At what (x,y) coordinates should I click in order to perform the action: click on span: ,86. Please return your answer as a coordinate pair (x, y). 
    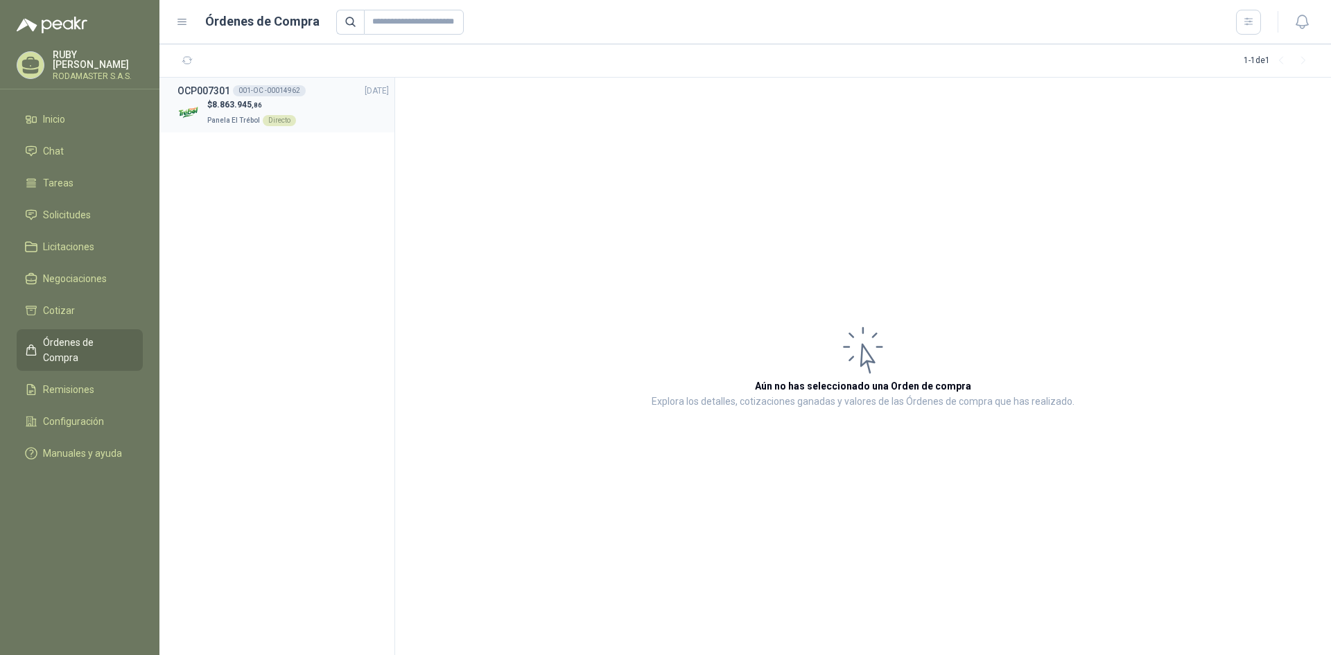
    Looking at the image, I should click on (256, 105).